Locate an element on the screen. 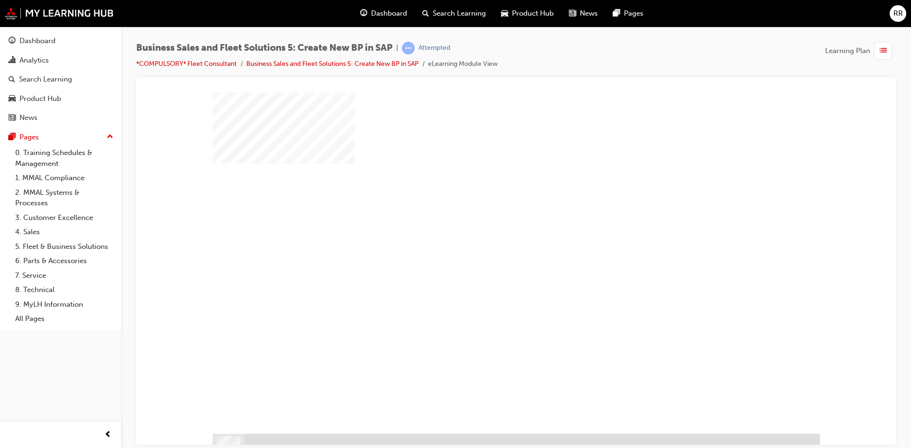 The image size is (911, 448). a: search-iconSearch Learning is located at coordinates (454, 13).